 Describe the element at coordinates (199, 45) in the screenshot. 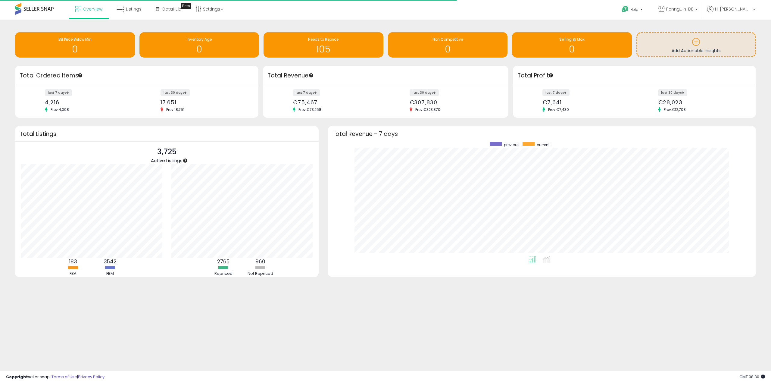

I see `a: Inventory Age 0` at that location.